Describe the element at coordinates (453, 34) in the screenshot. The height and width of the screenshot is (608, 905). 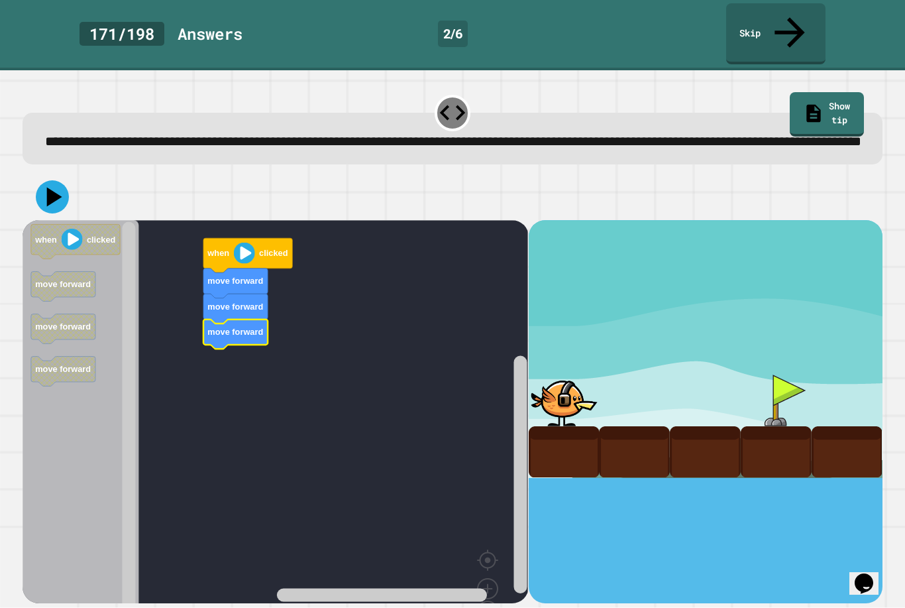
I see `div: 2 / 6` at that location.